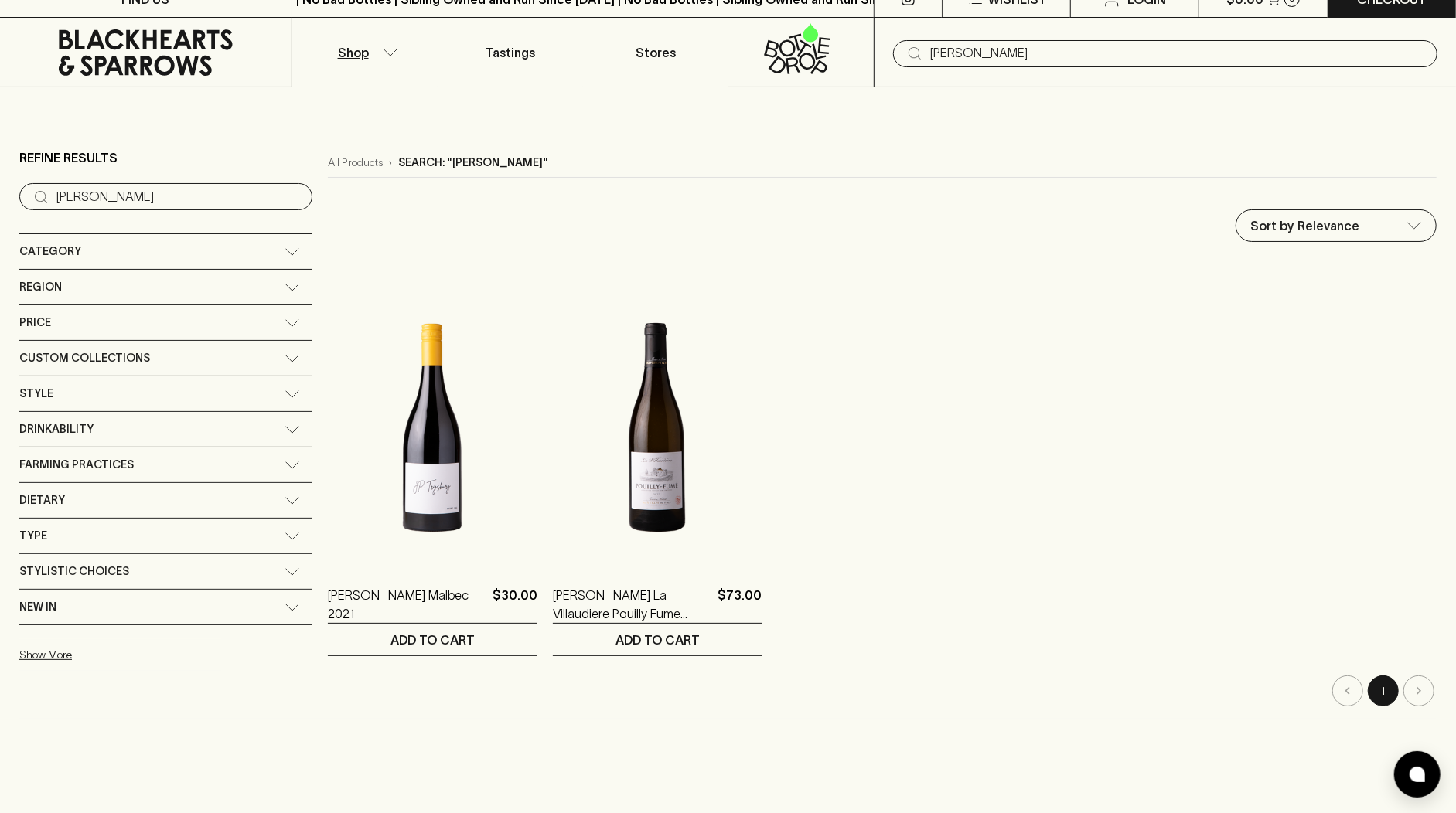 The height and width of the screenshot is (813, 1456). What do you see at coordinates (655, 53) in the screenshot?
I see `p: Stores` at bounding box center [655, 53].